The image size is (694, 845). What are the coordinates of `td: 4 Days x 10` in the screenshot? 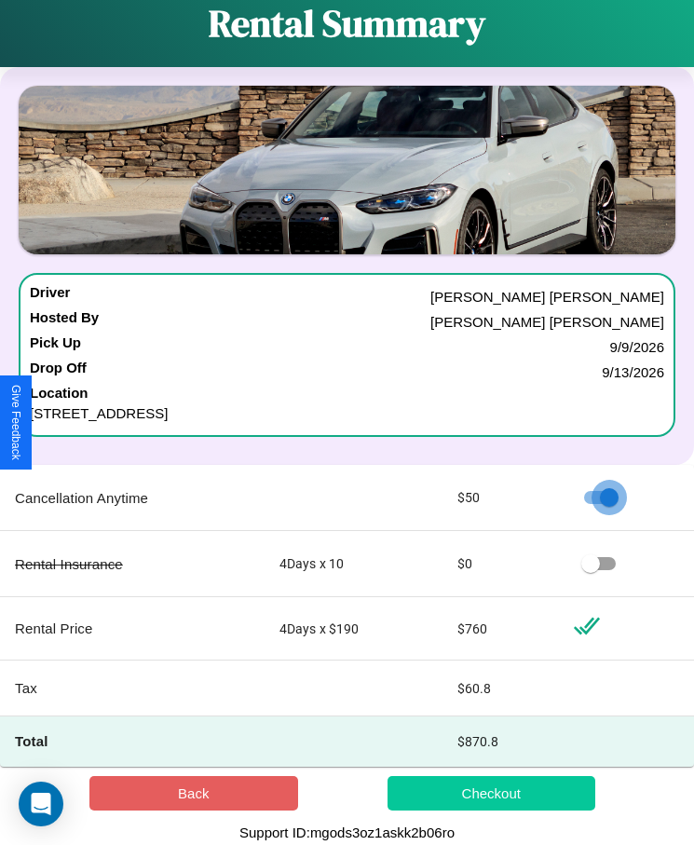 It's located at (353, 564).